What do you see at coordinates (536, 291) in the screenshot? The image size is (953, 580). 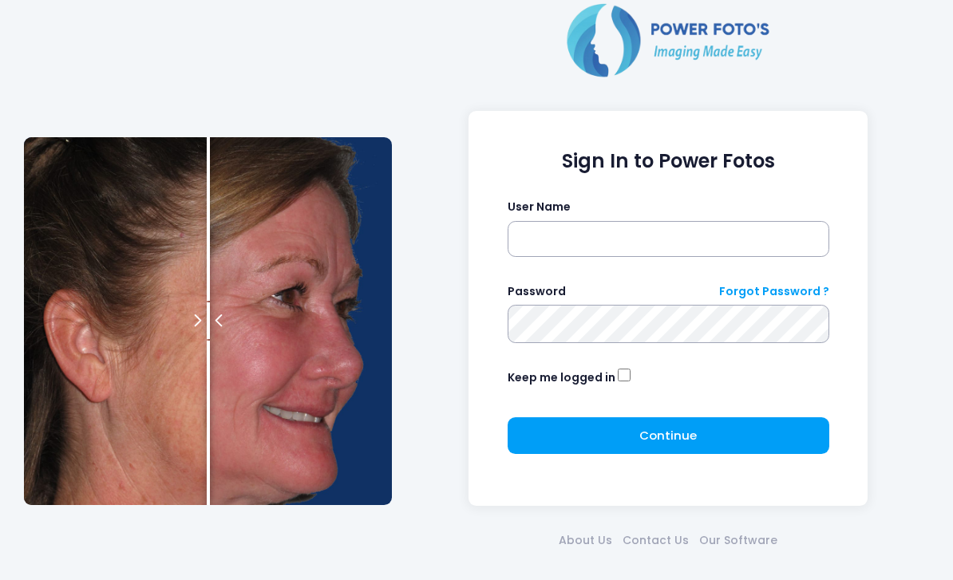 I see `label: Password` at bounding box center [536, 291].